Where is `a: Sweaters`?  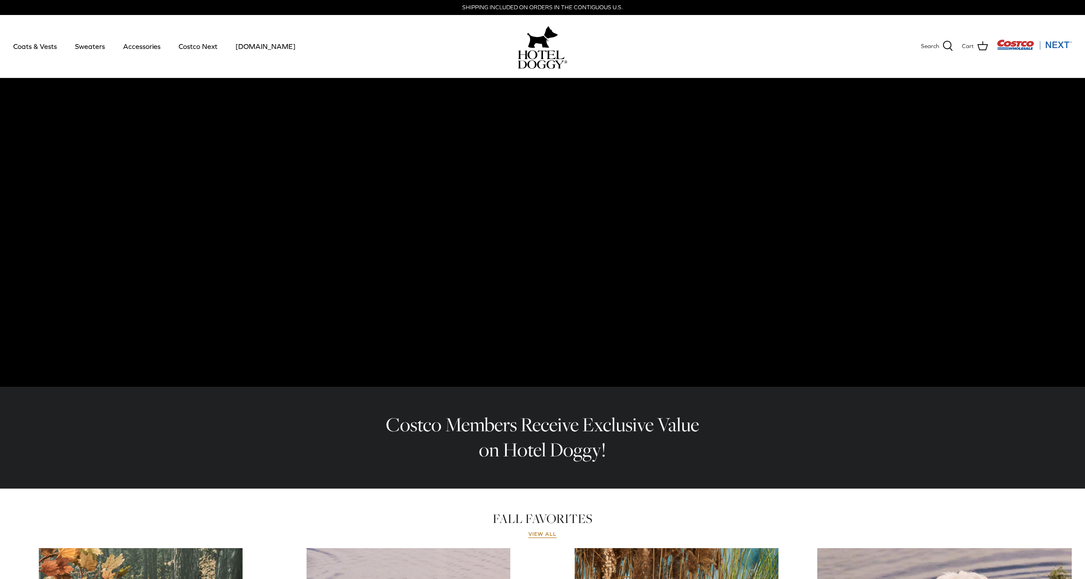
a: Sweaters is located at coordinates (90, 46).